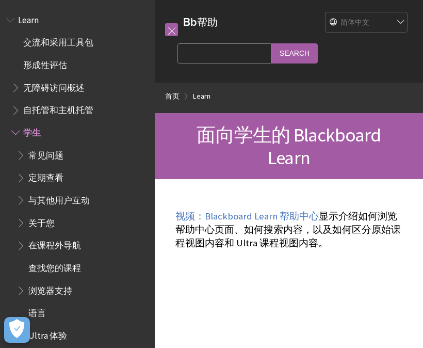 Image resolution: width=423 pixels, height=348 pixels. Describe the element at coordinates (45, 63) in the screenshot. I see `span: 形成性评估` at that location.